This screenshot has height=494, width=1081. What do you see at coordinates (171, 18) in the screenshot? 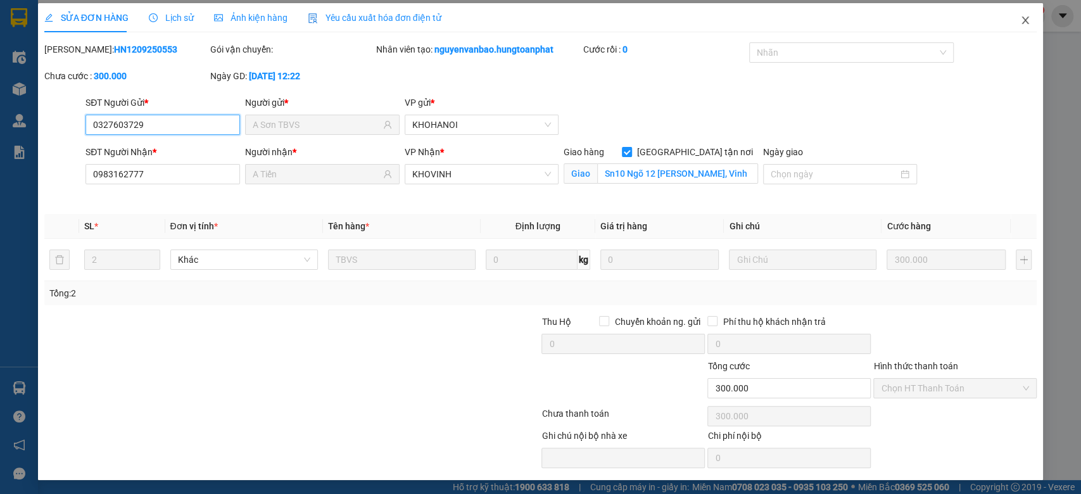
I see `span: Lịch sử` at bounding box center [171, 18].